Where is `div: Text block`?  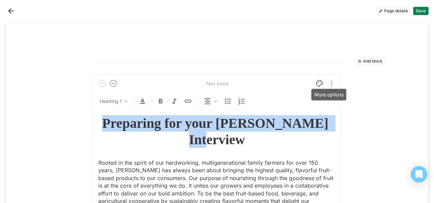
div: Text block is located at coordinates (217, 83).